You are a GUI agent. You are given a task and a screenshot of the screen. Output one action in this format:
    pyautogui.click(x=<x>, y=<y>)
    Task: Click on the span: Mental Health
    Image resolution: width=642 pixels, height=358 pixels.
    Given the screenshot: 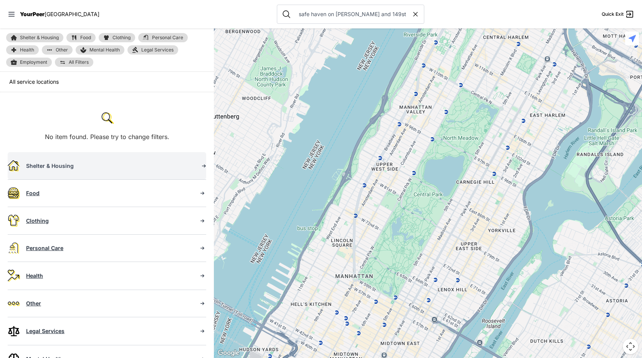 What is the action you would take?
    pyautogui.click(x=104, y=50)
    